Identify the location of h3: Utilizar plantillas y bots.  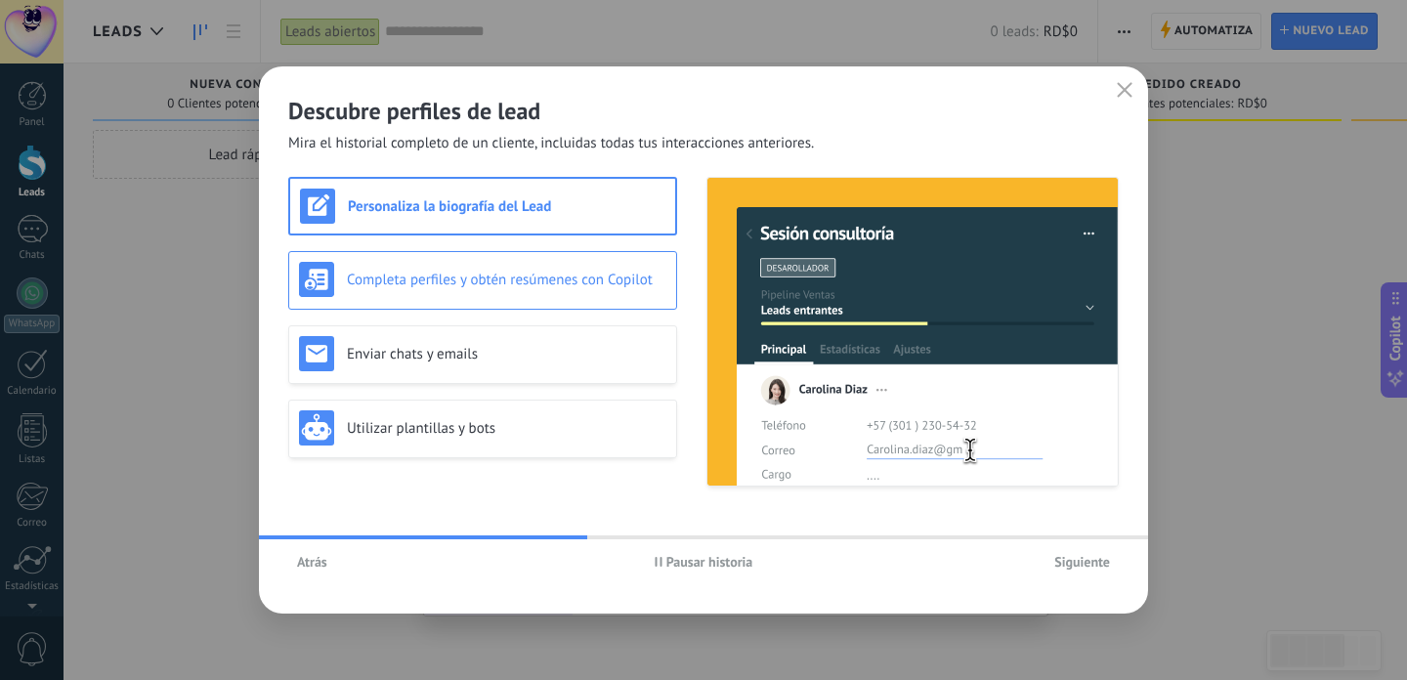
(506, 428).